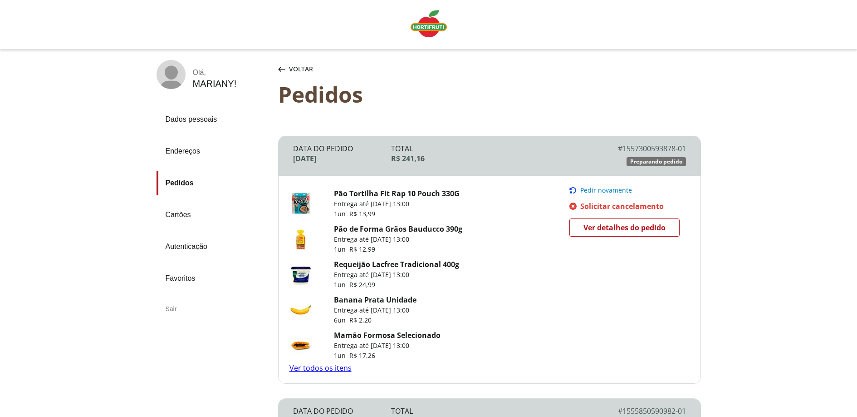 The height and width of the screenshot is (417, 857). I want to click on div: # 1555850590982-01, so click(637, 411).